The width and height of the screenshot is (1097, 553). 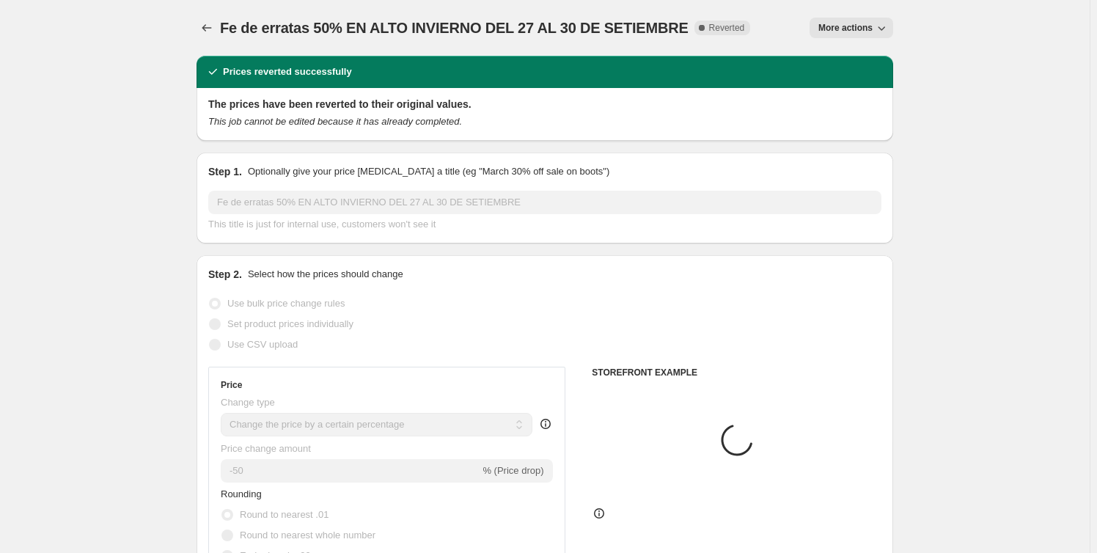 What do you see at coordinates (248, 402) in the screenshot?
I see `span: Change type` at bounding box center [248, 402].